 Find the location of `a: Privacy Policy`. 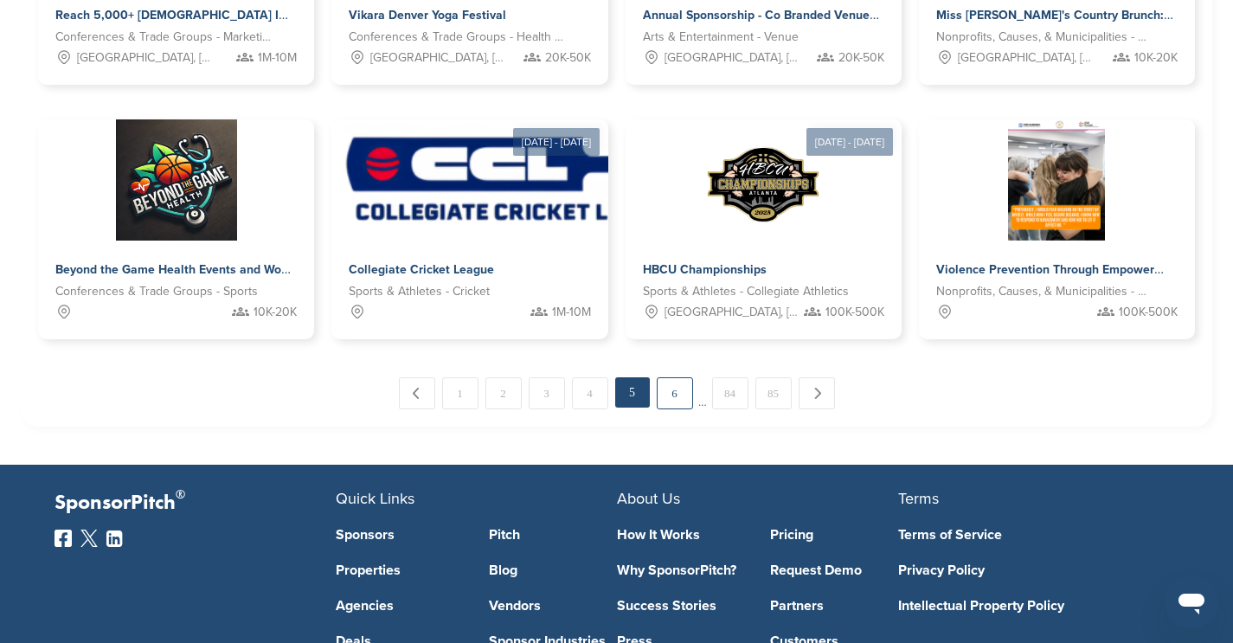

a: Privacy Policy is located at coordinates (1025, 570).